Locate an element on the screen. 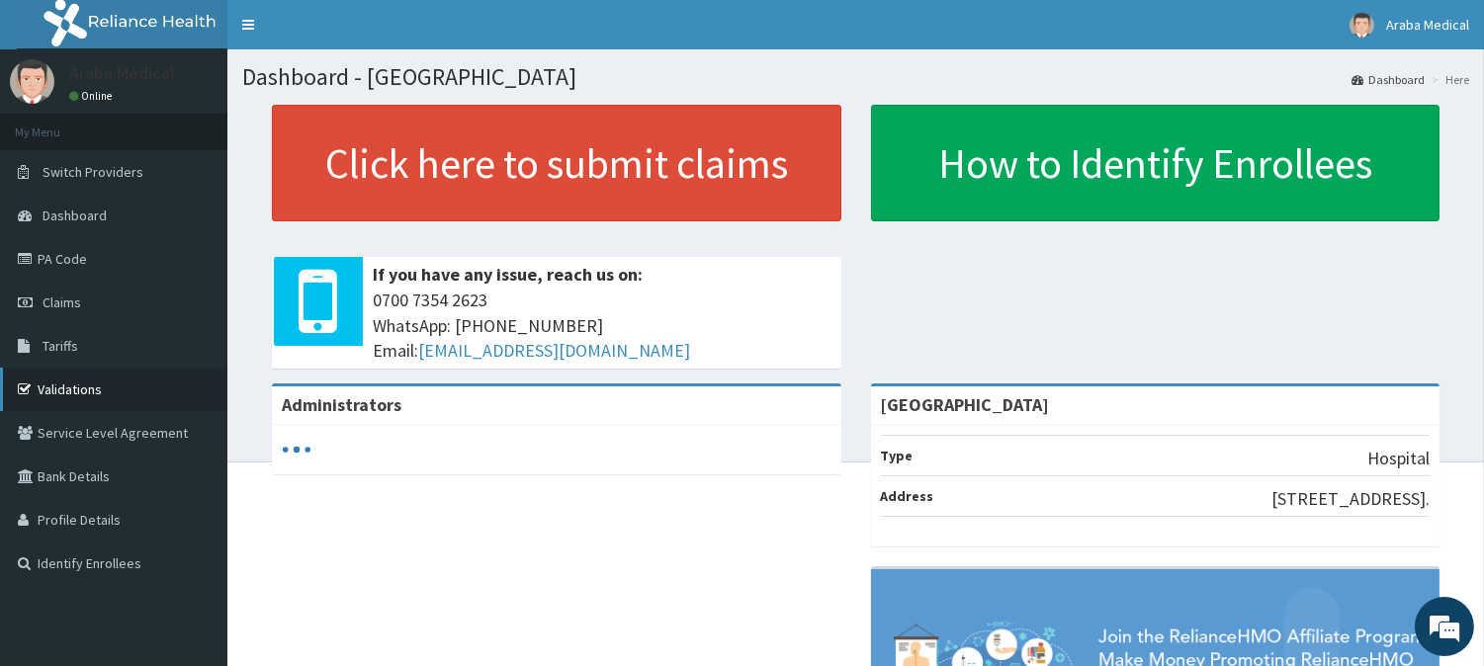 The height and width of the screenshot is (666, 1484). b: Address is located at coordinates (908, 496).